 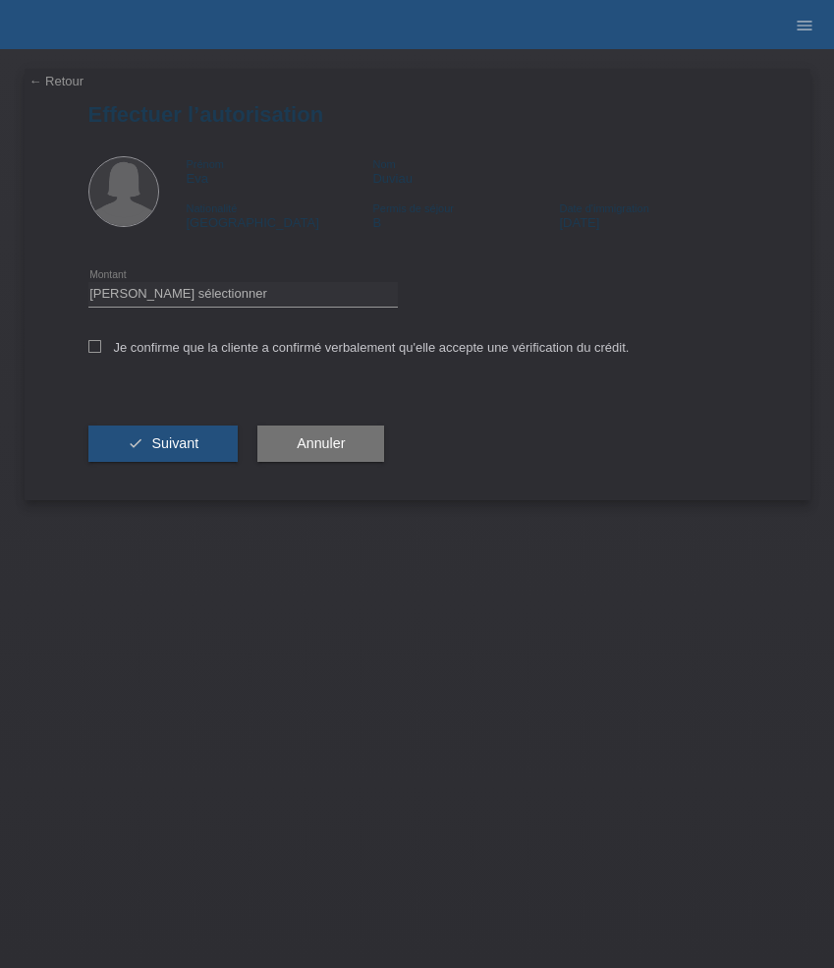 What do you see at coordinates (604, 208) in the screenshot?
I see `span: Date d'immigration` at bounding box center [604, 208].